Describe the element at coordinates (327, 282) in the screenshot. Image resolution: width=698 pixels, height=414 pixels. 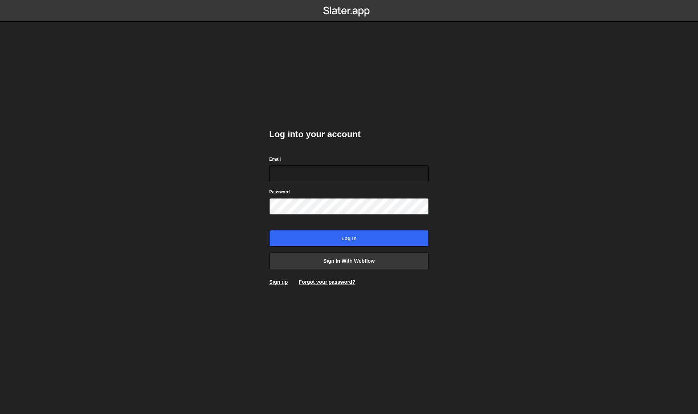
I see `a: Forgot your password?` at that location.